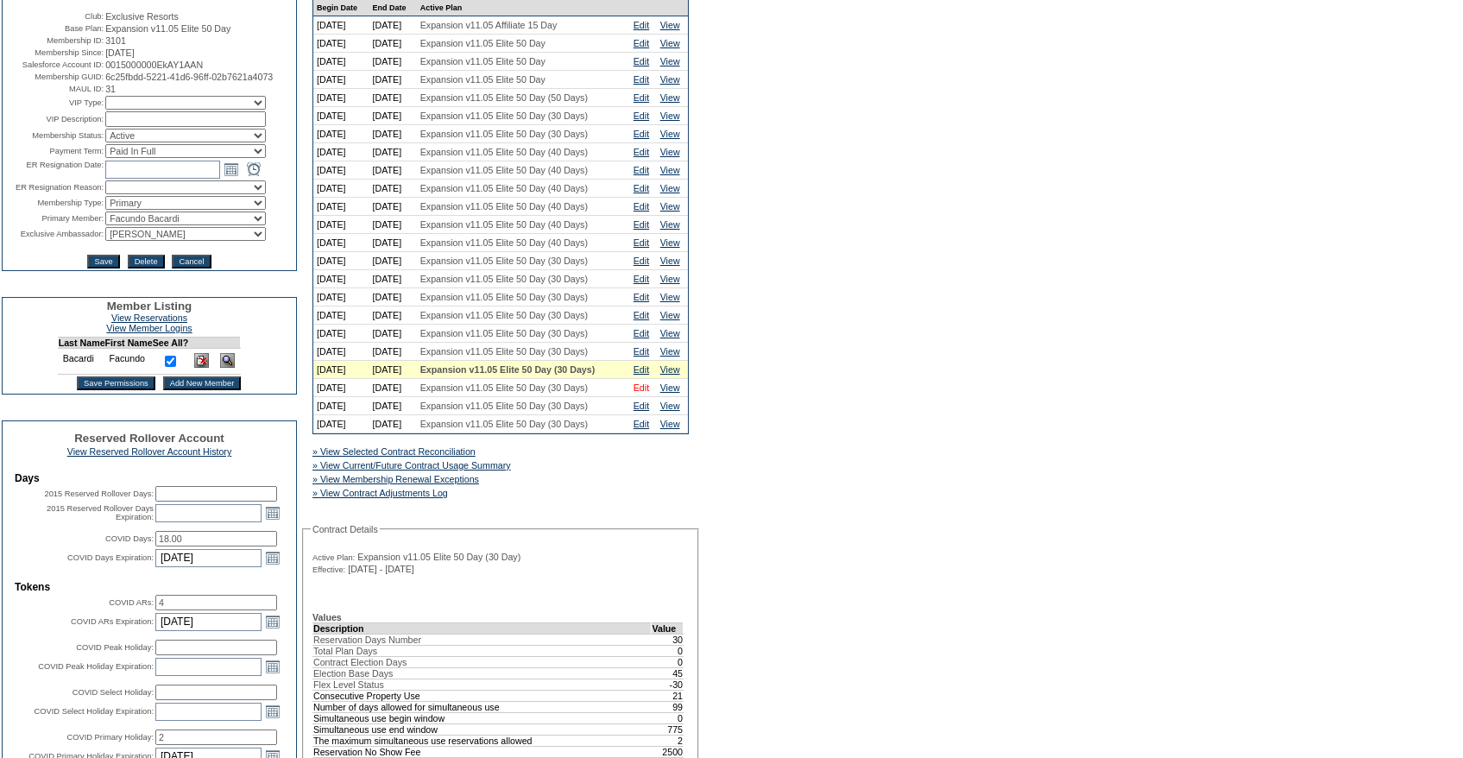 This screenshot has width=1463, height=758. I want to click on td: 30, so click(667, 639).